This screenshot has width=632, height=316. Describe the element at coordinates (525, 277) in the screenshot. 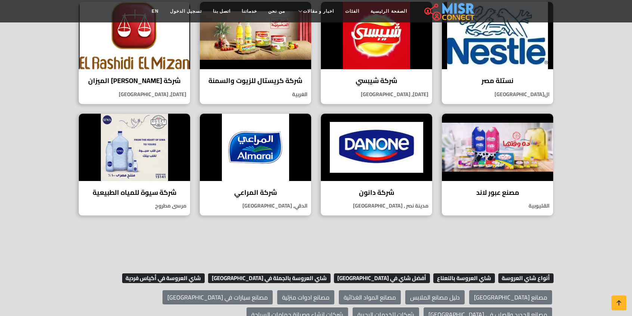

I see `a: أنواع شاي العروسة` at that location.